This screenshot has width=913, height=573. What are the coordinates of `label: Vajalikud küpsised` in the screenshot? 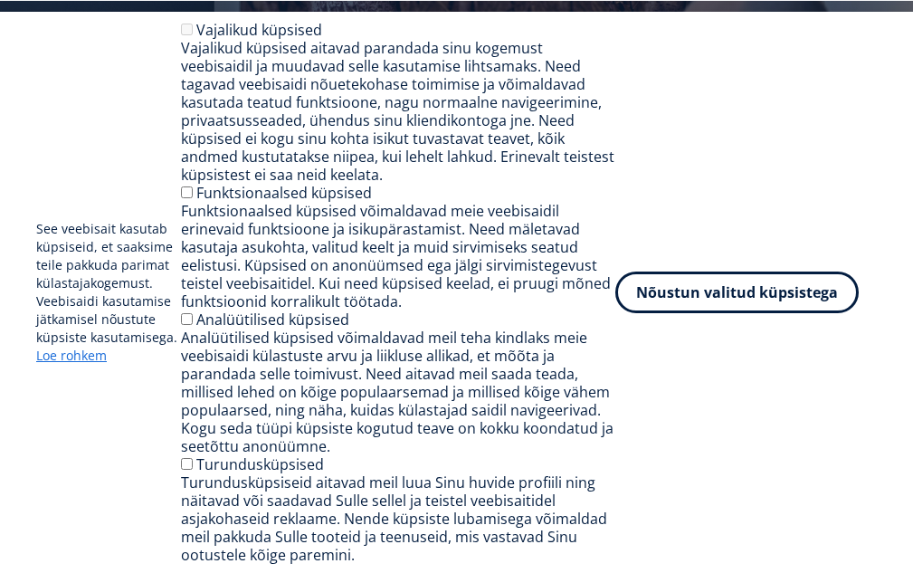 It's located at (259, 30).